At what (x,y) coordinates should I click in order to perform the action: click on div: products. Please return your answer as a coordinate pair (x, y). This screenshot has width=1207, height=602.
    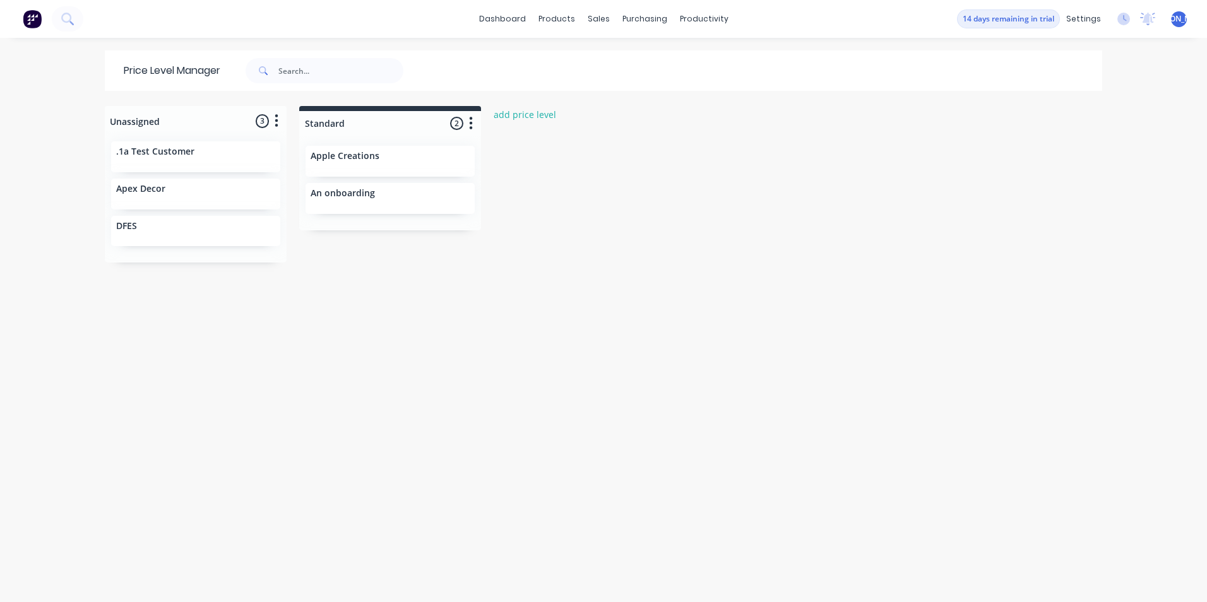
    Looking at the image, I should click on (557, 19).